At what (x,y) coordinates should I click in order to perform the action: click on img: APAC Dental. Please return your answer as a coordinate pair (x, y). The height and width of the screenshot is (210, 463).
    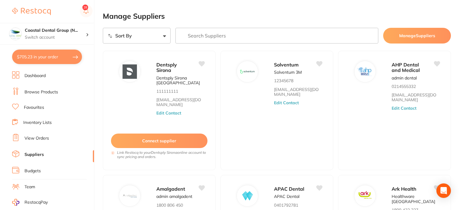
    Looking at the image, I should click on (247, 196).